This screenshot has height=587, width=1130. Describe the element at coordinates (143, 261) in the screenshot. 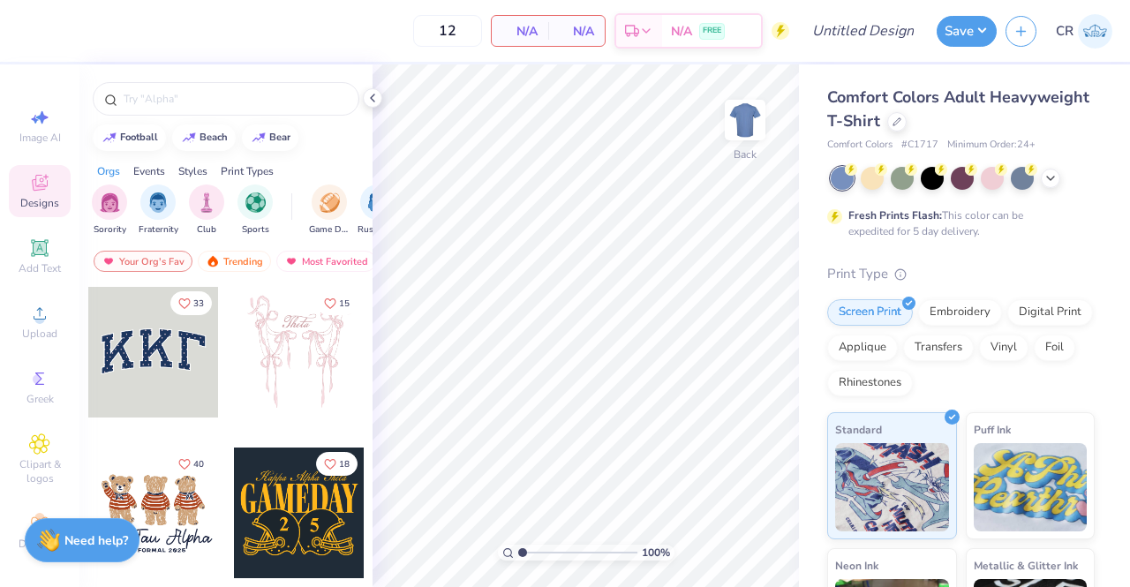

I see `div: Your Org's Fav` at that location.